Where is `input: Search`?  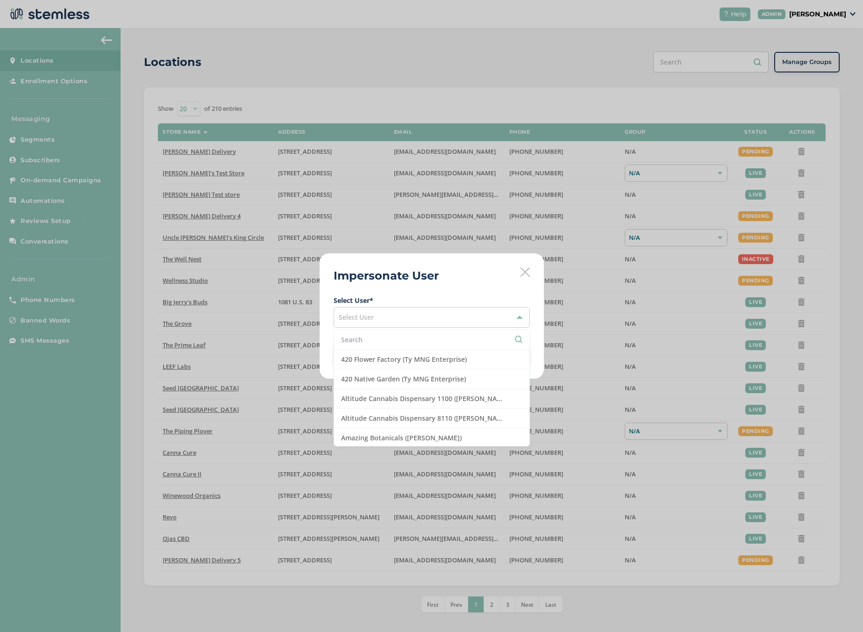
input: Search is located at coordinates (432, 339).